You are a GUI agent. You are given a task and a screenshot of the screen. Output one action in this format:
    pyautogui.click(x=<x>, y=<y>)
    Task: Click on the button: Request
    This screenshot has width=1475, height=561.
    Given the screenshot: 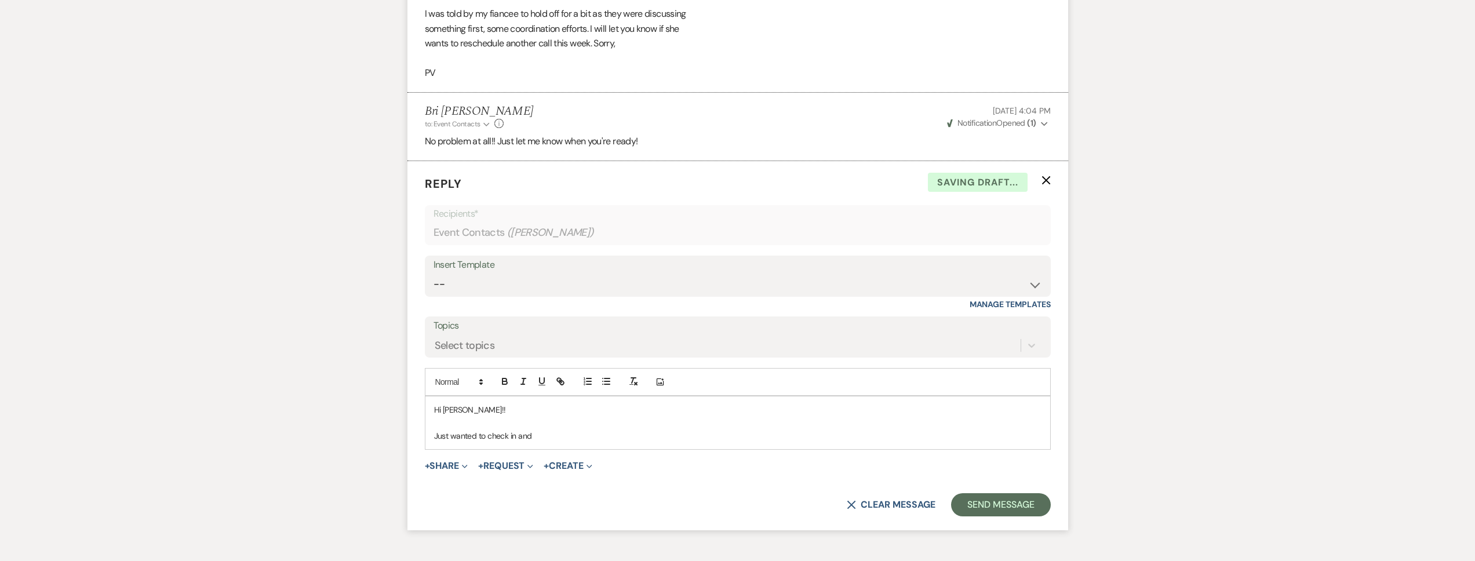 What is the action you would take?
    pyautogui.click(x=505, y=466)
    